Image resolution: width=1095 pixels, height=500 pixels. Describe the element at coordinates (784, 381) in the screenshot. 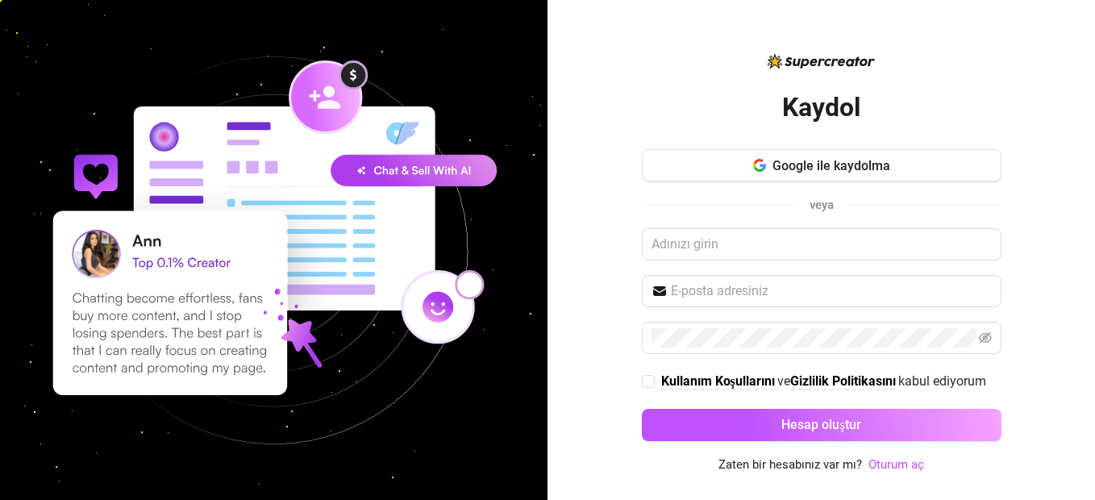

I see `span: ve` at that location.